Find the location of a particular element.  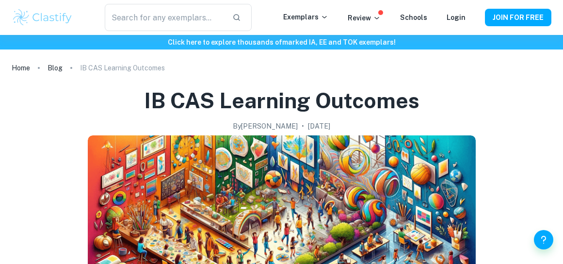

button: Help and Feedback is located at coordinates (543, 239).